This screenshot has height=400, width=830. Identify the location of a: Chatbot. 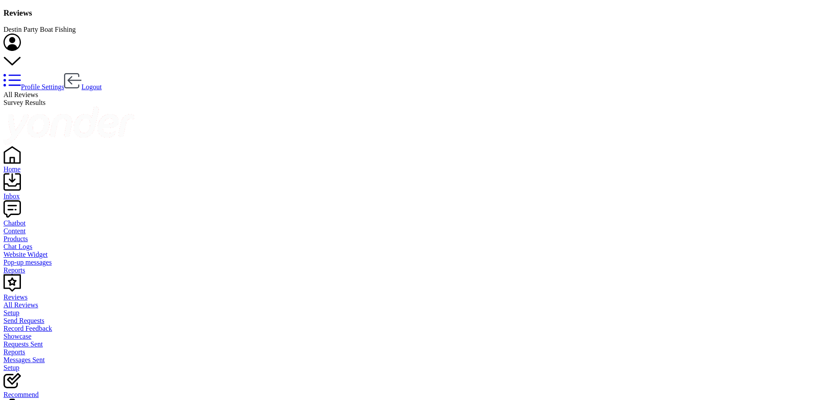
(415, 220).